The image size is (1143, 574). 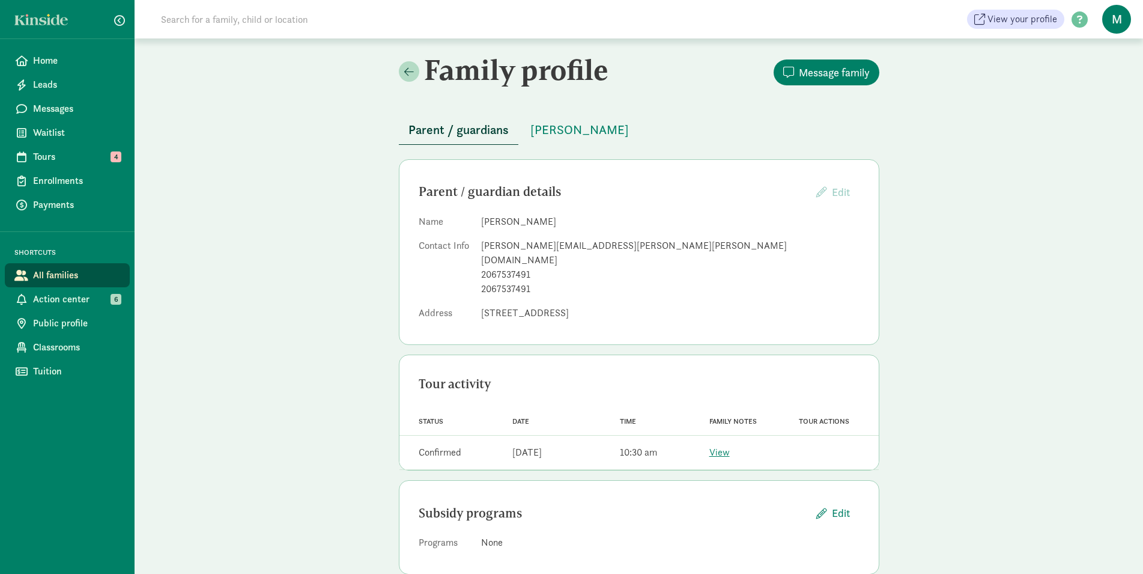 What do you see at coordinates (67, 205) in the screenshot?
I see `a: Payments` at bounding box center [67, 205].